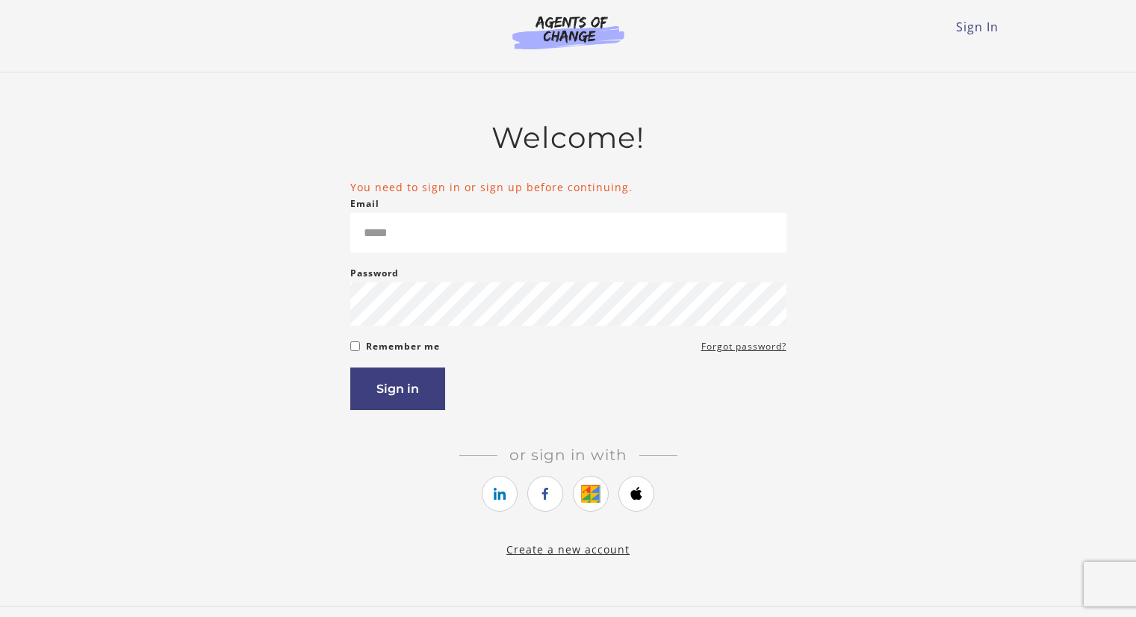  What do you see at coordinates (568, 32) in the screenshot?
I see `img: Agents of Change Logo` at bounding box center [568, 32].